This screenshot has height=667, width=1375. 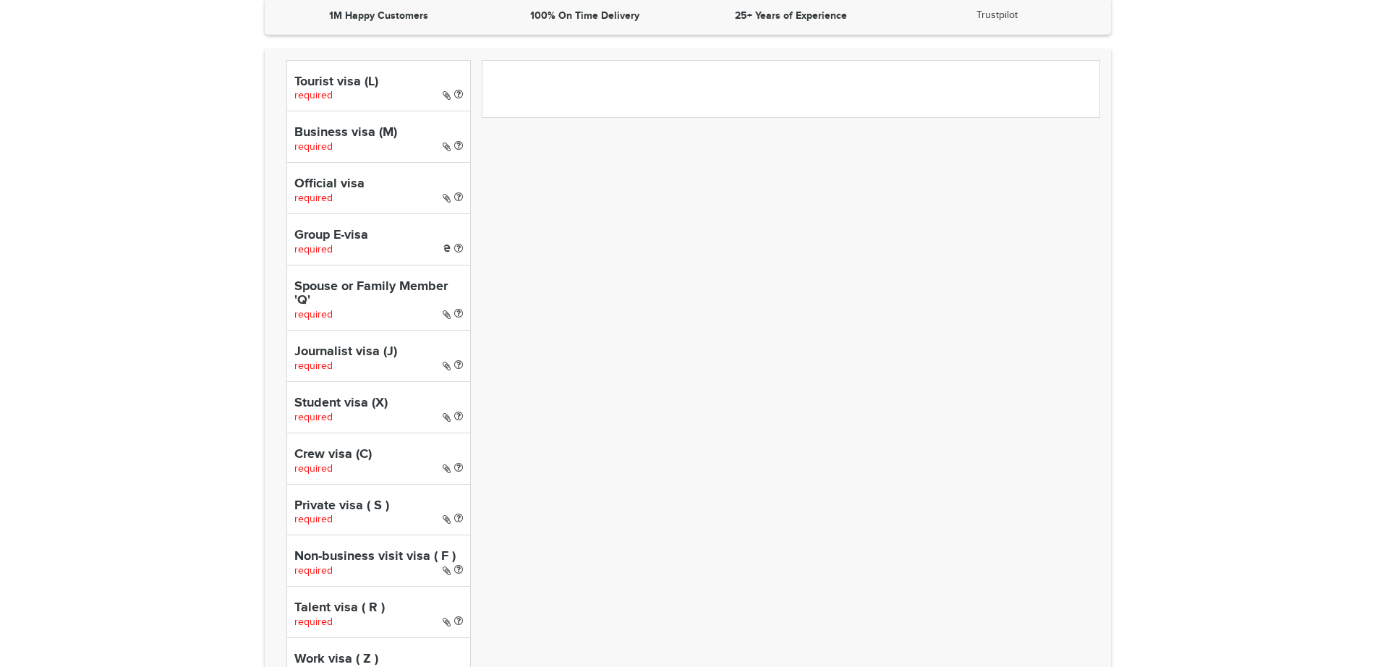 I want to click on h4: Tourist visa (L), so click(x=378, y=82).